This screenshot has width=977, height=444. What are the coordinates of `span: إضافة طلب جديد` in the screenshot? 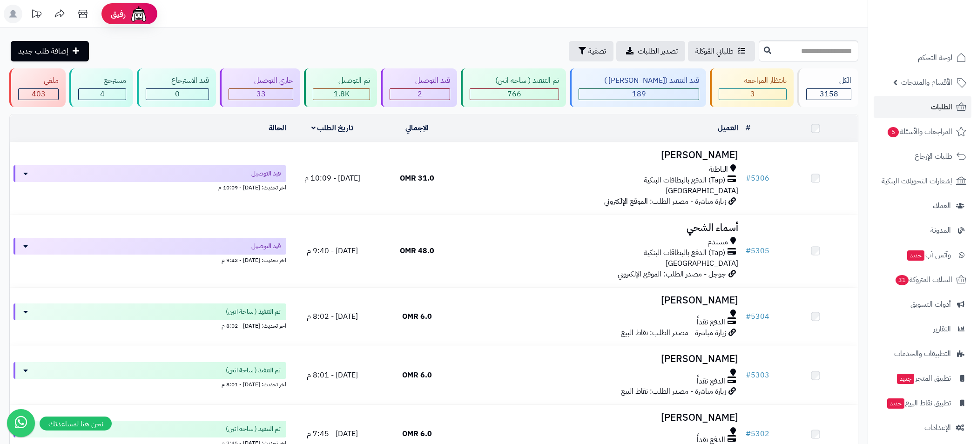 It's located at (43, 51).